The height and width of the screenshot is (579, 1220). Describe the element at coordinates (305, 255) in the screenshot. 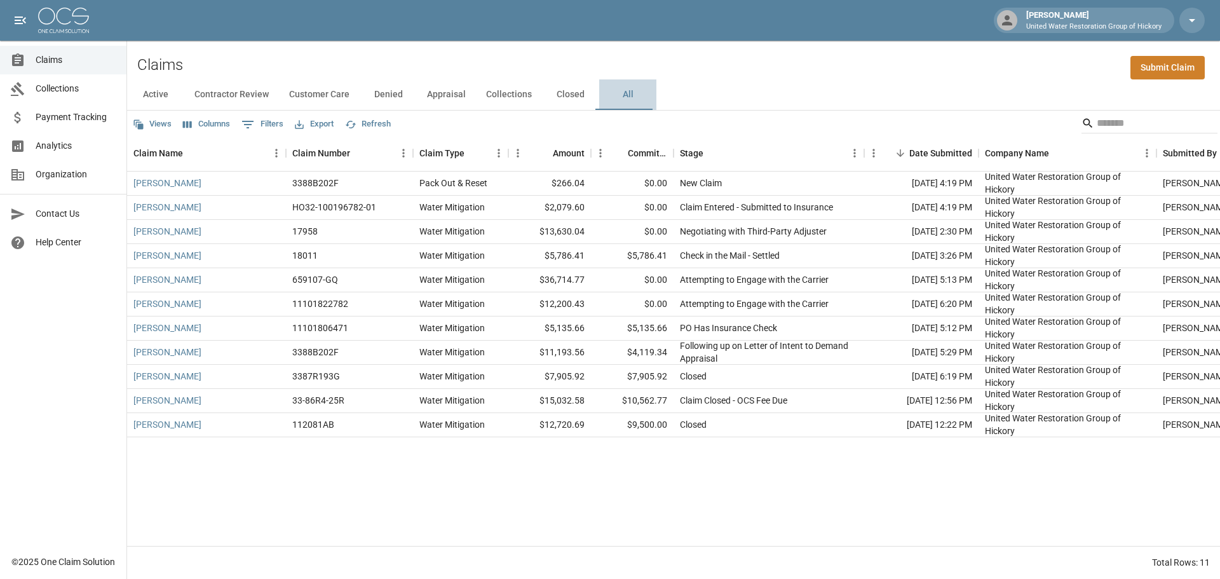

I see `div: 18011` at that location.